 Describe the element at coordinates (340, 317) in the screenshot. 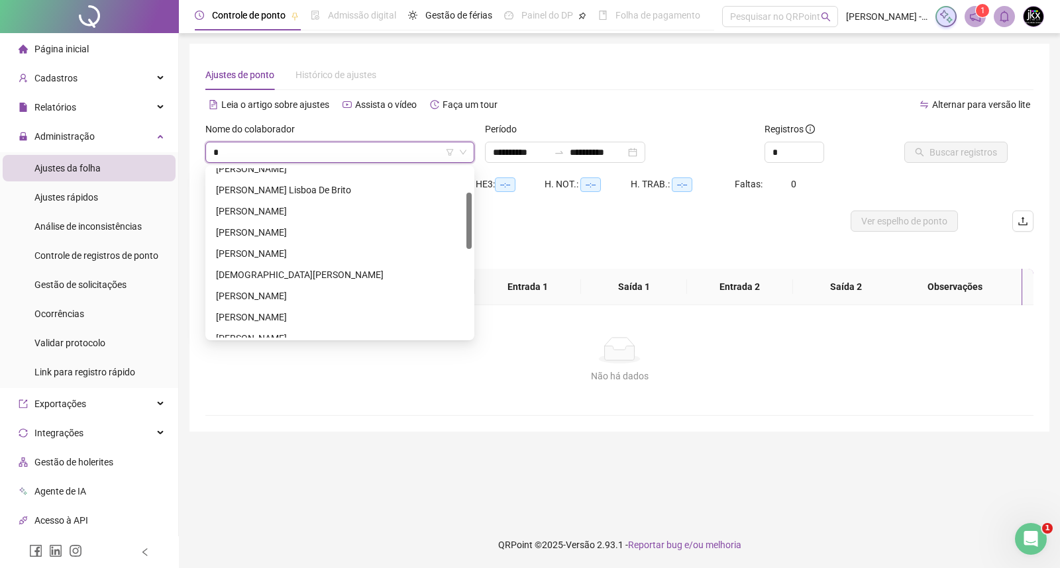

I see `div: Edmar Pereira De Almeida` at that location.